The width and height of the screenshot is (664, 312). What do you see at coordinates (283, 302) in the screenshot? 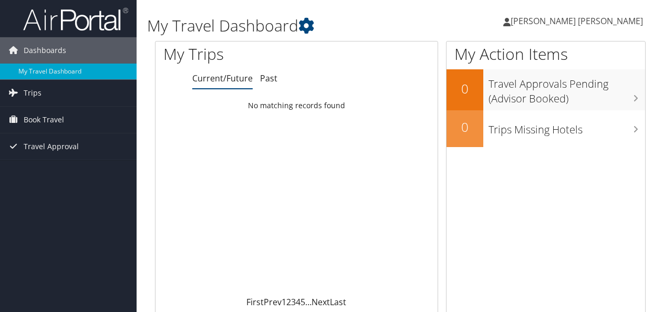
I see `a: 1` at bounding box center [283, 302].